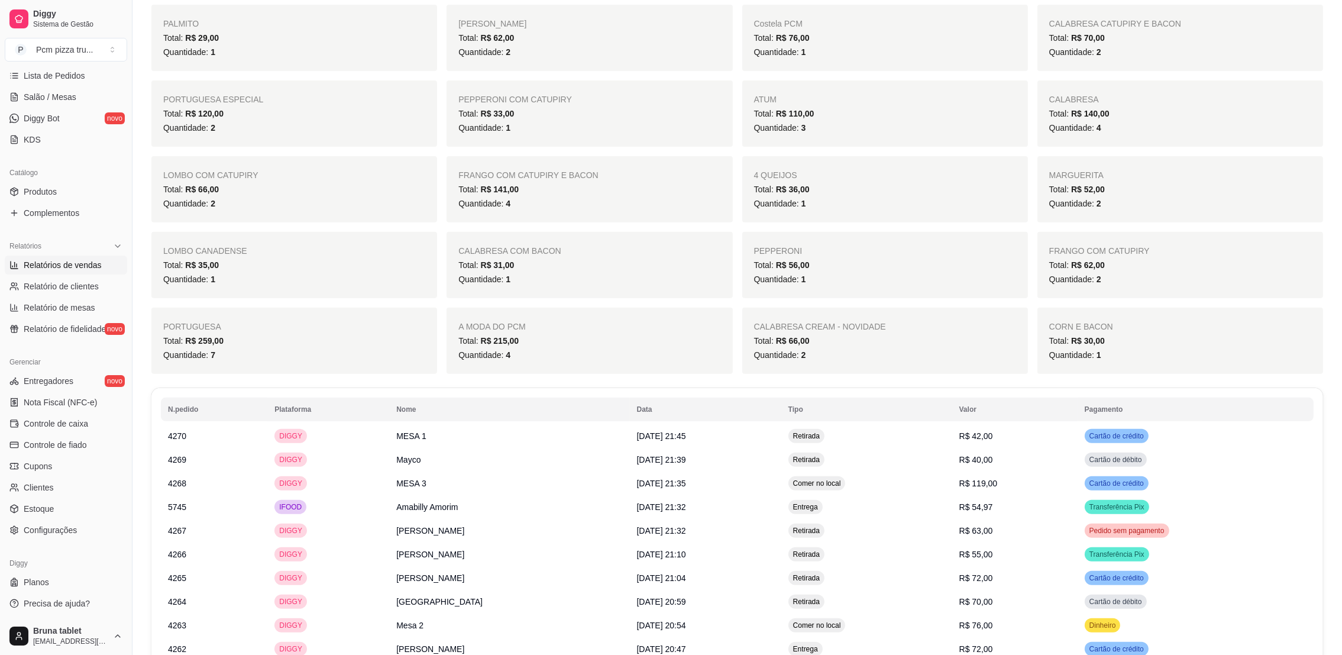  Describe the element at coordinates (77, 14) in the screenshot. I see `span: Diggy` at that location.